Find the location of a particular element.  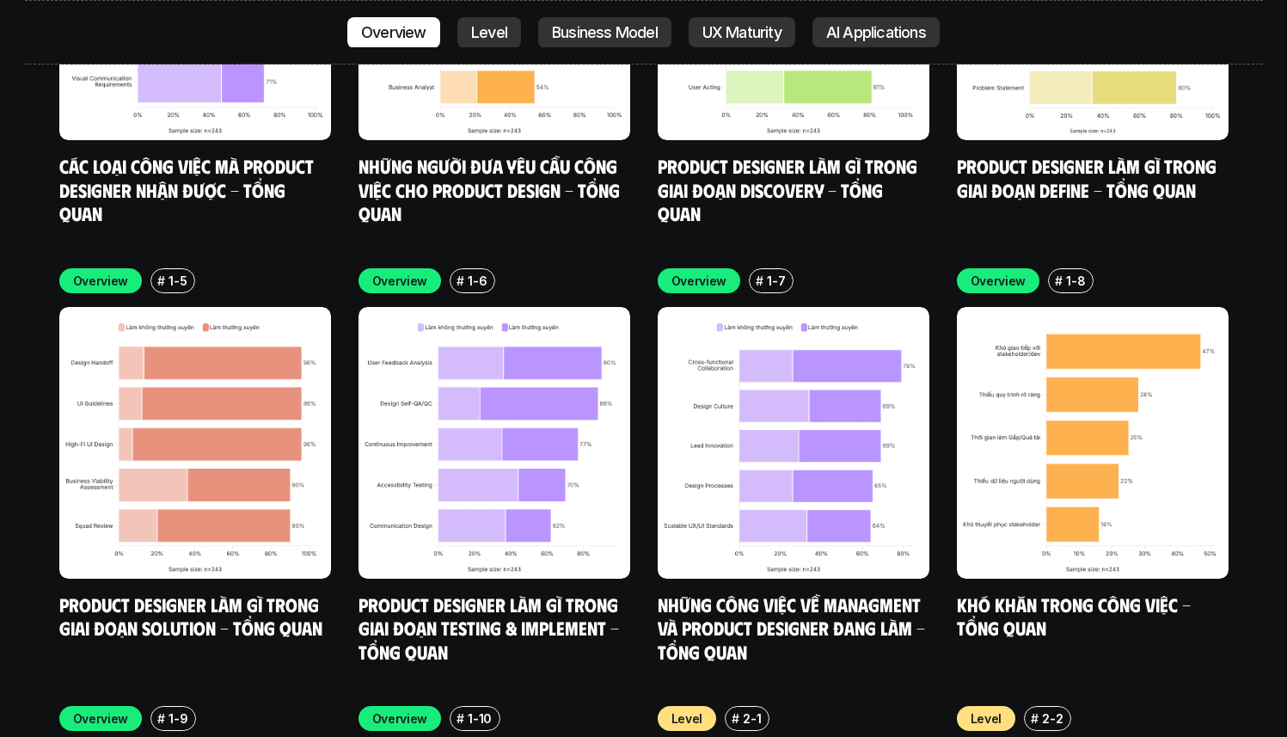

a: Các loại công việc mà Product Designer nhận được - Tổng quan is located at coordinates (188, 189).